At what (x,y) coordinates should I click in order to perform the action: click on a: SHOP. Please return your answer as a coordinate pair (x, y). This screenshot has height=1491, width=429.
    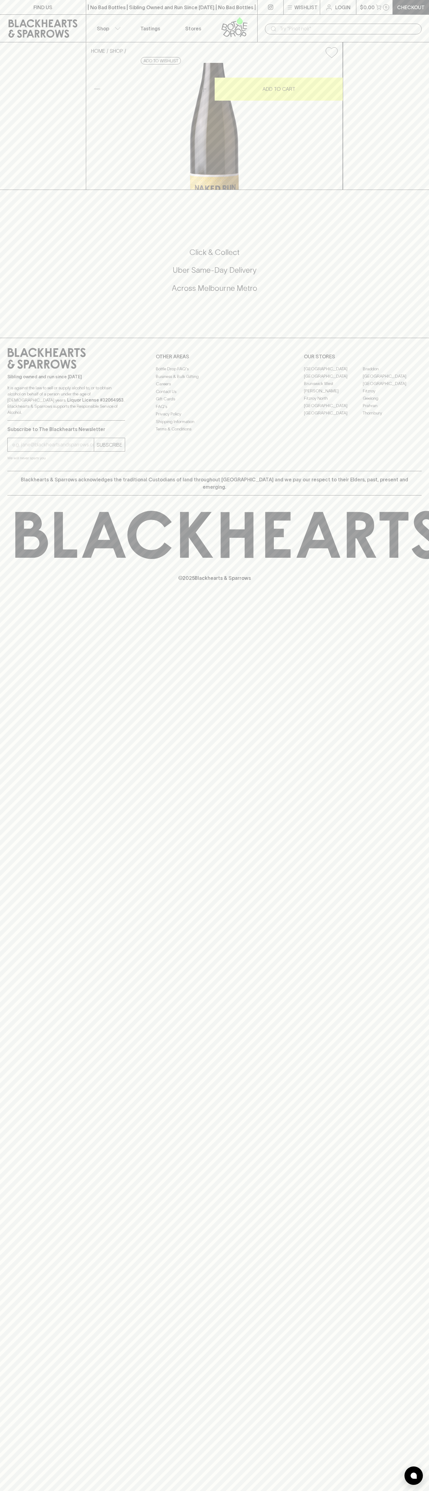
    Looking at the image, I should click on (116, 51).